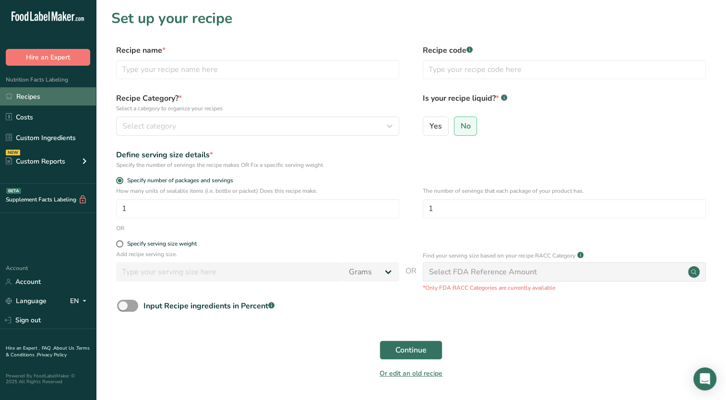 The image size is (726, 400). I want to click on p: *Only FDA RACC Categories are currently available, so click(564, 288).